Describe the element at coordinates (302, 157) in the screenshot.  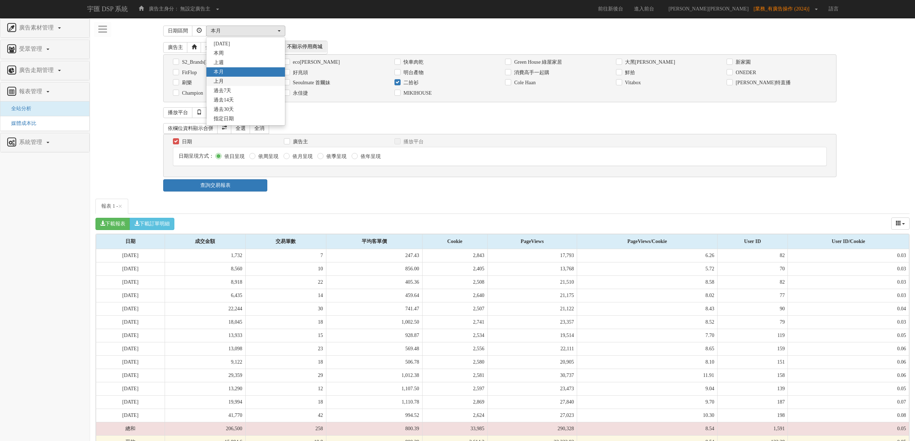
I see `label: 依月呈現` at that location.